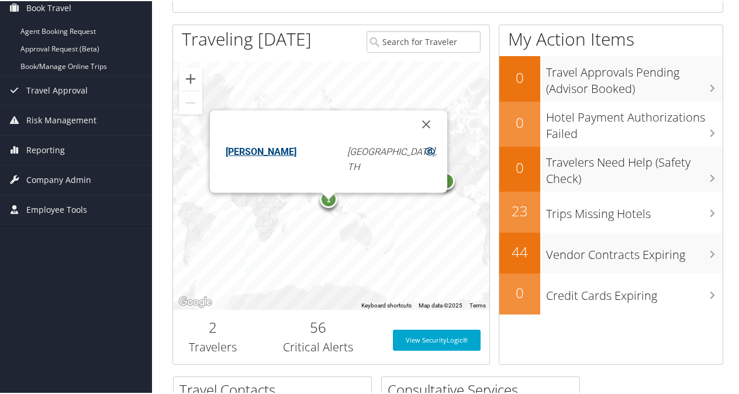 The width and height of the screenshot is (739, 394). I want to click on a: 0Travelers Need Help (Safety Check), so click(611, 168).